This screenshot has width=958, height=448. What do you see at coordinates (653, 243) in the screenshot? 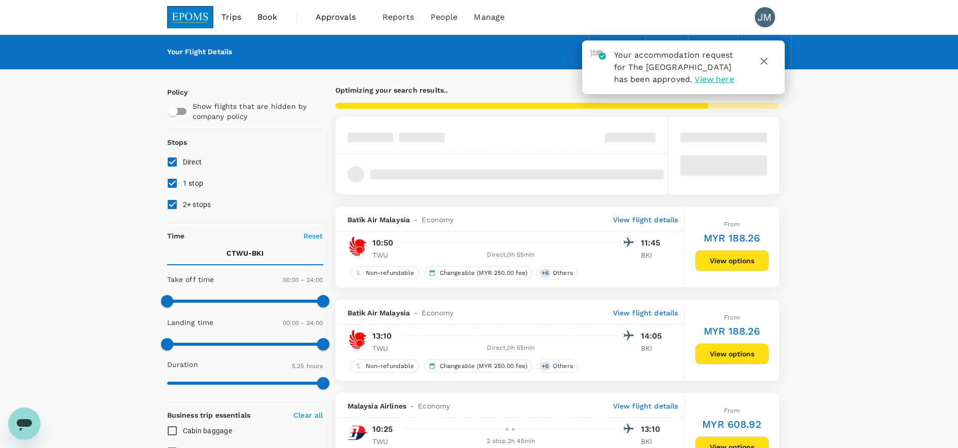
I see `p: 11:45` at bounding box center [653, 243].